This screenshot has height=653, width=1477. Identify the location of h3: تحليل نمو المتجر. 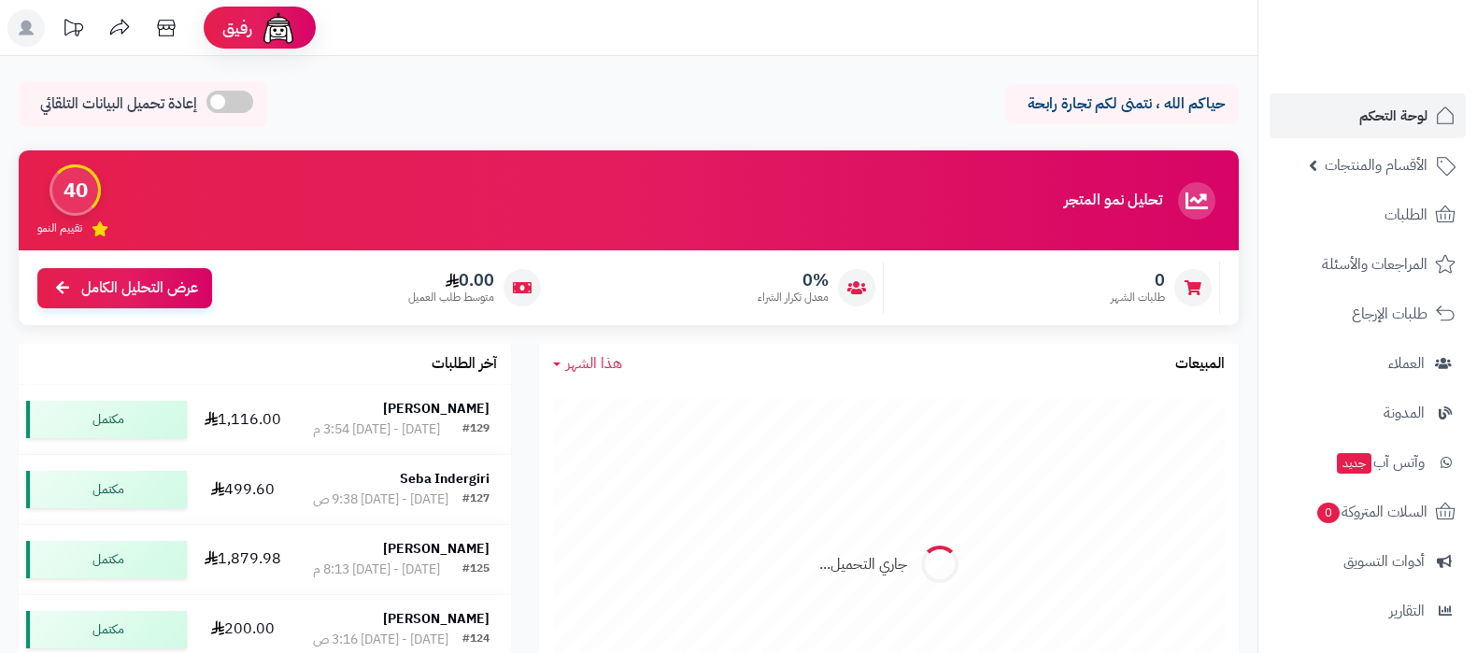
(1113, 201).